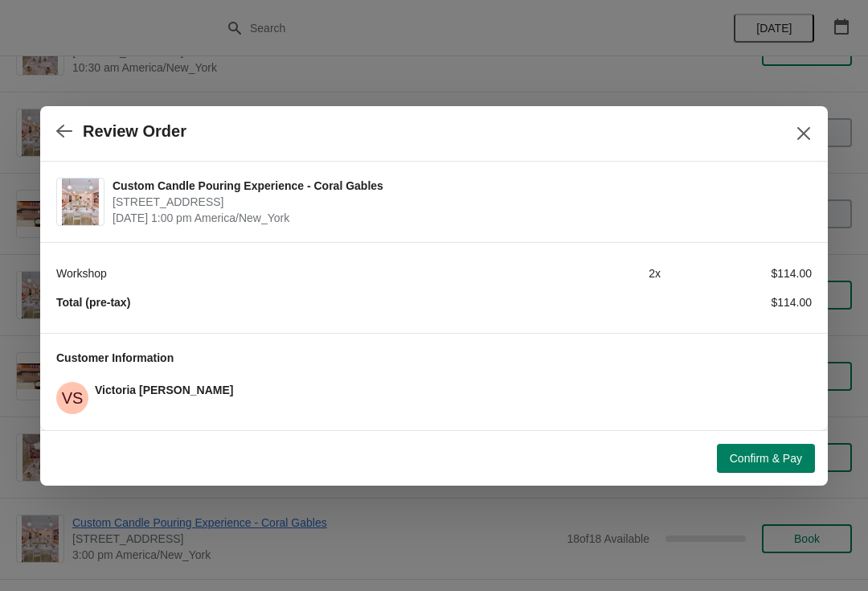  Describe the element at coordinates (72, 398) in the screenshot. I see `text: VS` at that location.